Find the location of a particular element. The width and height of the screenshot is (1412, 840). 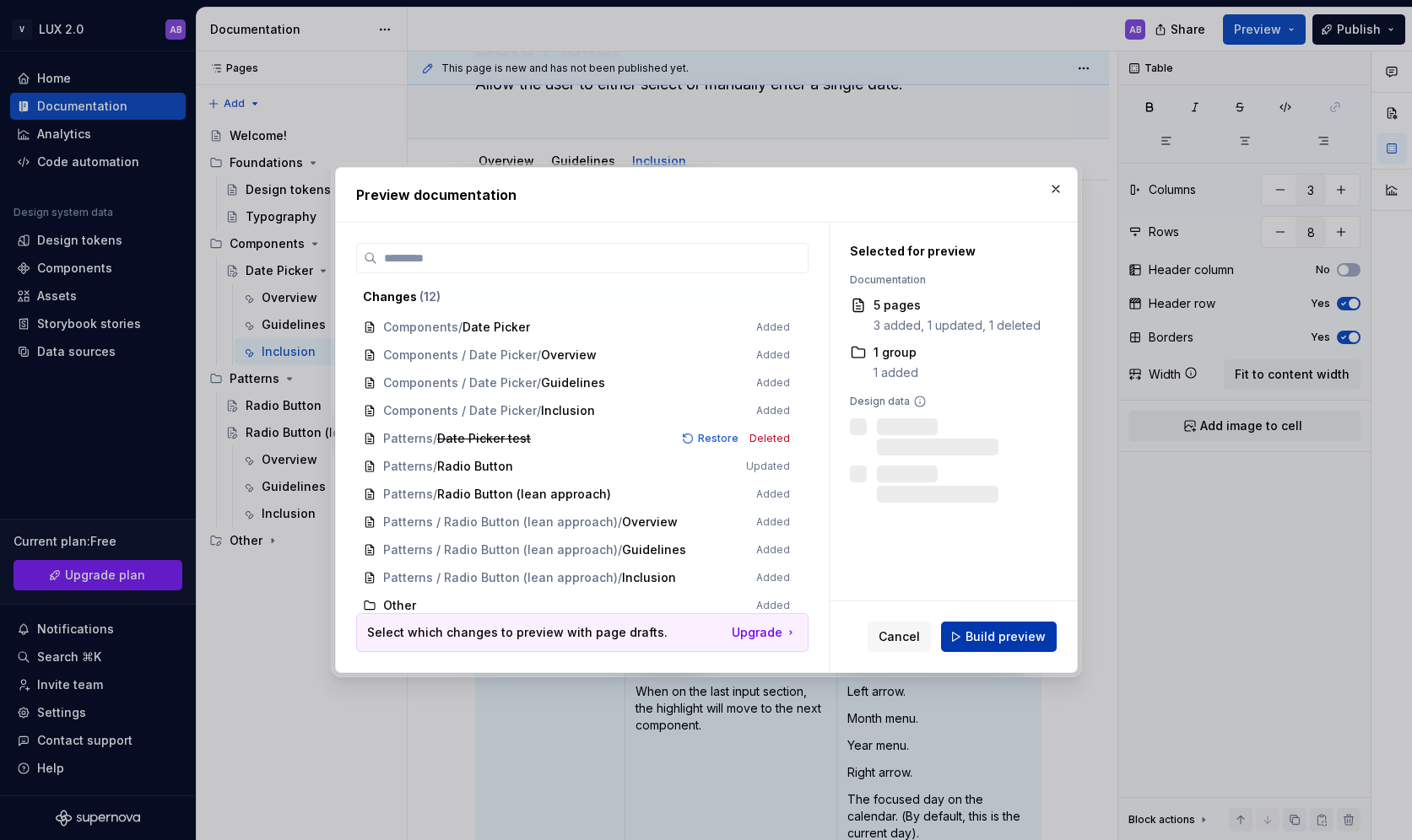

div: Selected for preview is located at coordinates (949, 252).